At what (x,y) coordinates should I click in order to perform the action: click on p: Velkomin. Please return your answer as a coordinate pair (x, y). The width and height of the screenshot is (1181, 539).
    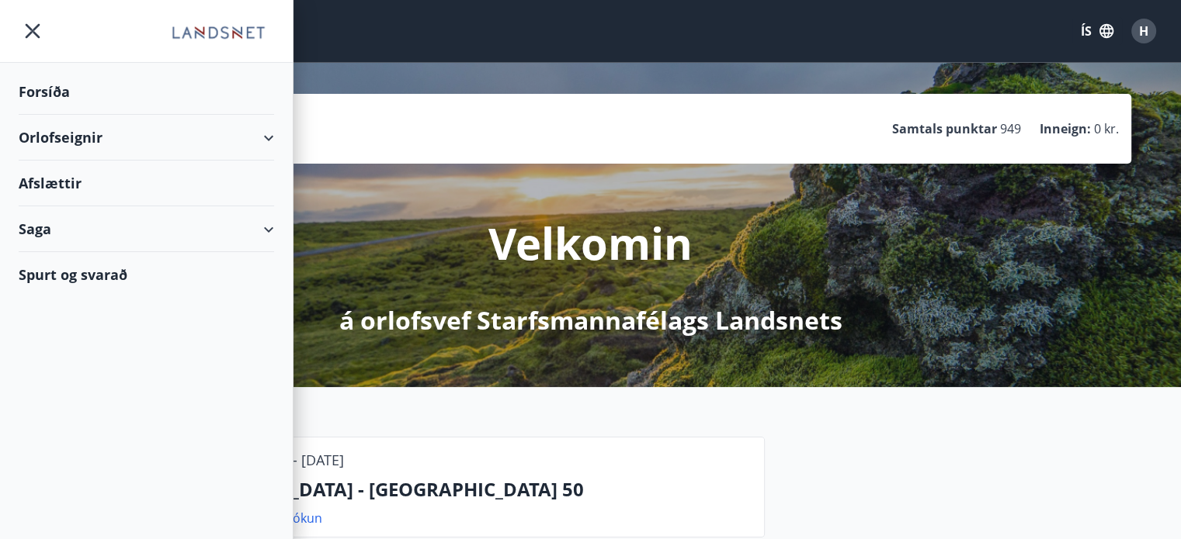
    Looking at the image, I should click on (590, 243).